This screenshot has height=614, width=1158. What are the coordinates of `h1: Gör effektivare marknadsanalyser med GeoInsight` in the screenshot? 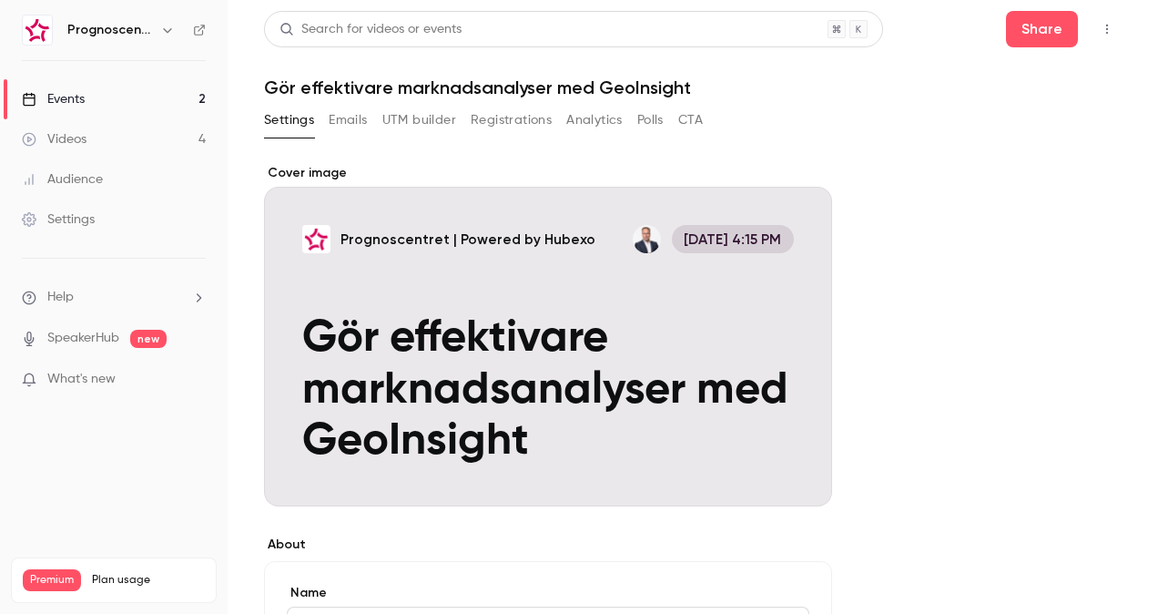 It's located at (693, 87).